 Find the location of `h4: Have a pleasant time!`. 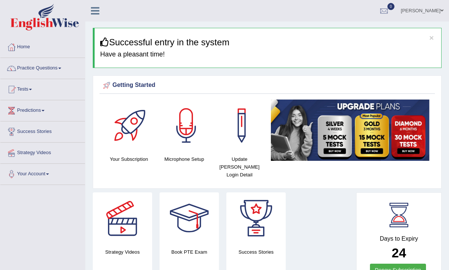

h4: Have a pleasant time! is located at coordinates (268, 55).